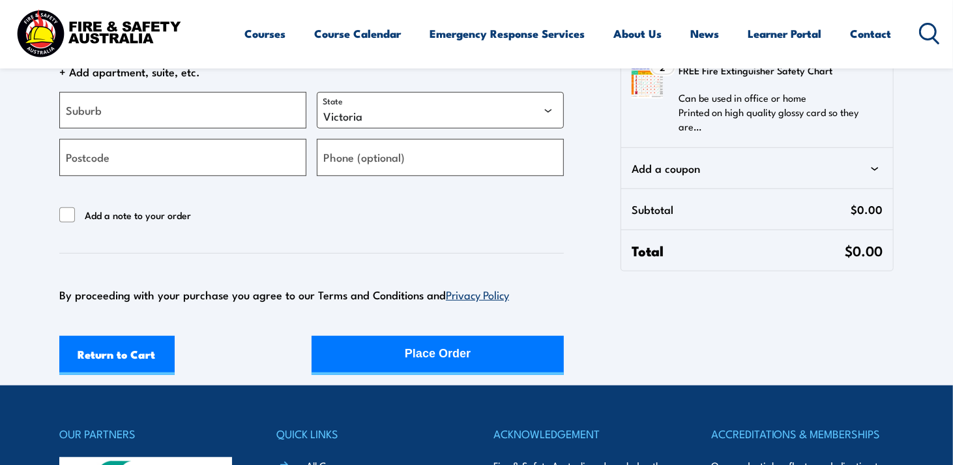 Image resolution: width=953 pixels, height=465 pixels. Describe the element at coordinates (437, 355) in the screenshot. I see `button: Place Order` at that location.